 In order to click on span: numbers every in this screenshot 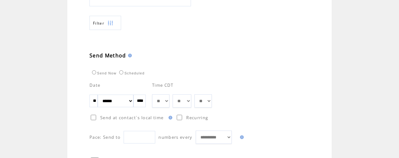, I will do `click(175, 137)`.